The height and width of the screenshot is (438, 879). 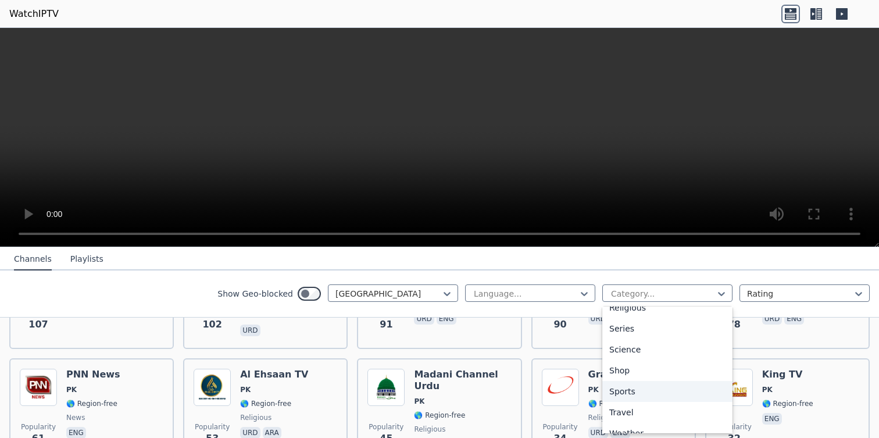 What do you see at coordinates (561, 387) in the screenshot?
I see `img: Grace Network` at bounding box center [561, 387].